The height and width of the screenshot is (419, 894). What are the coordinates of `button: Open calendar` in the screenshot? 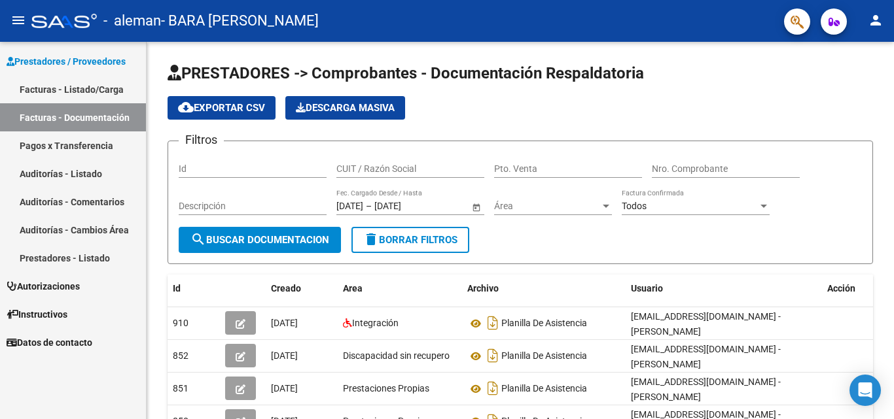 It's located at (476, 207).